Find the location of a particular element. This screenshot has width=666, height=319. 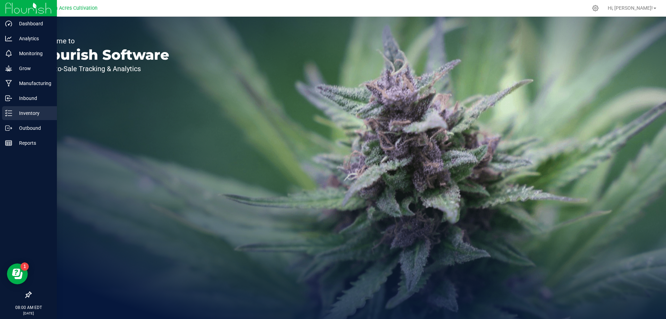

span: Green Acres Cultivation is located at coordinates (71, 8).